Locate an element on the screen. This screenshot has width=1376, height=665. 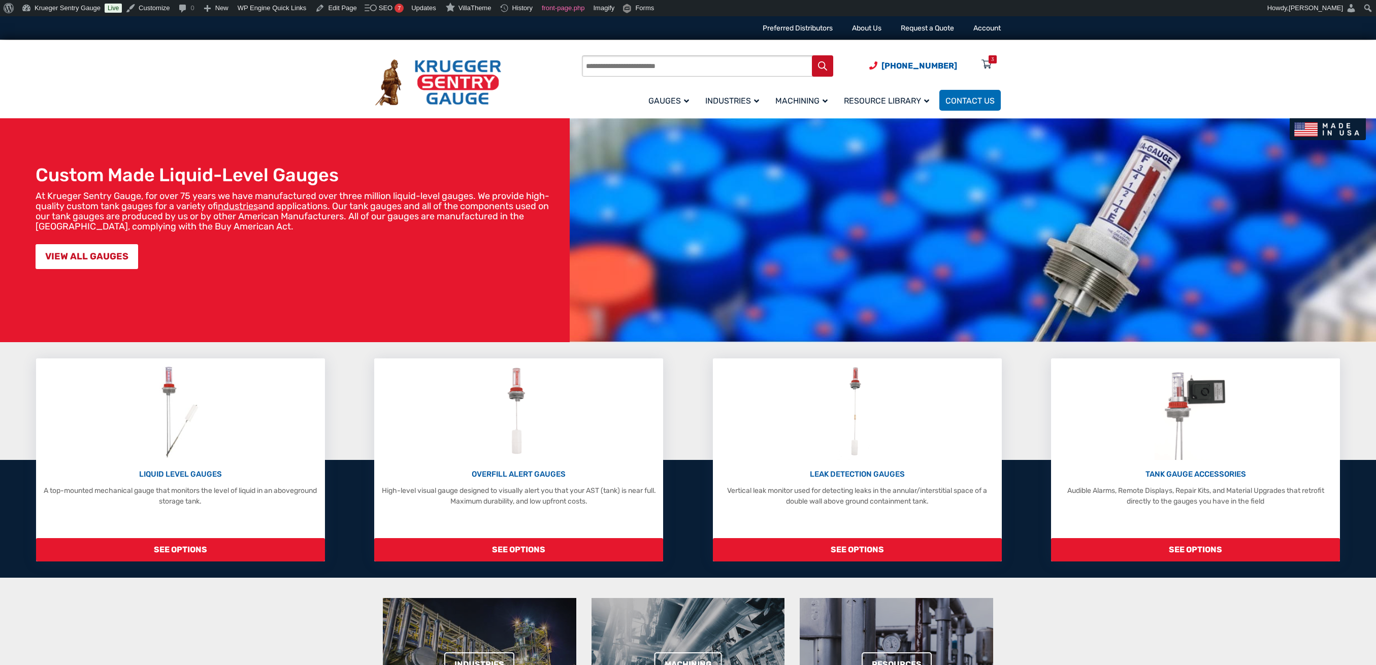
img: Tank Gauge Accessories is located at coordinates (1196, 412).